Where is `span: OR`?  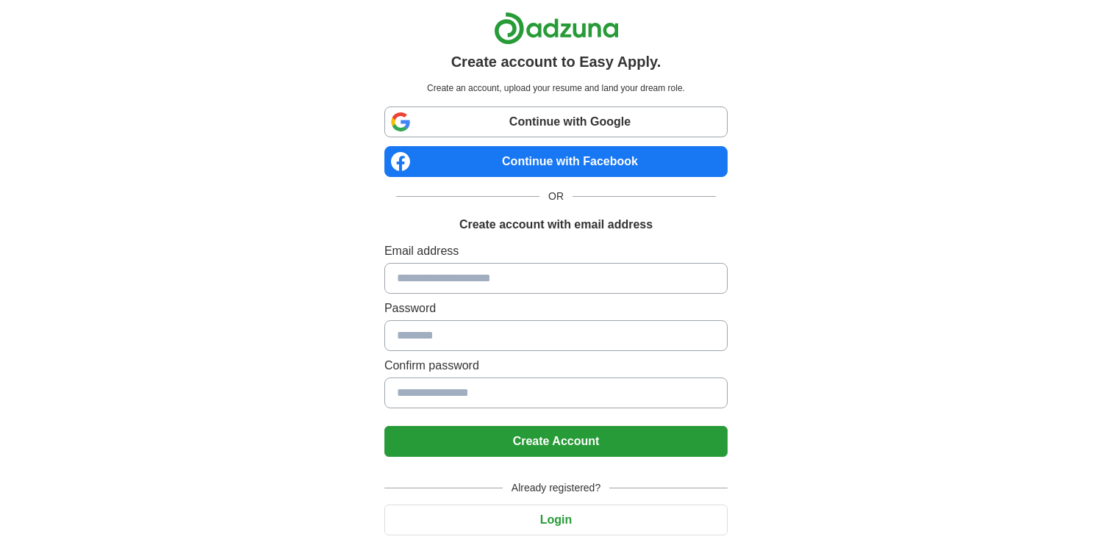 span: OR is located at coordinates (556, 196).